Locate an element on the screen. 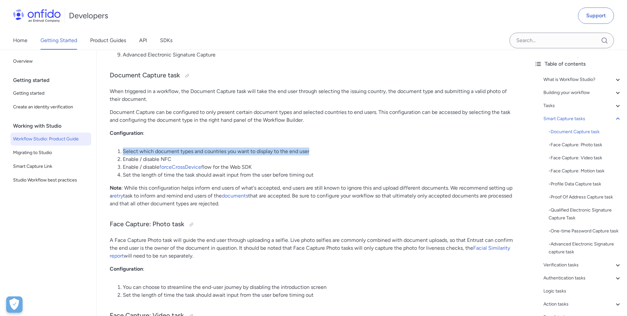 This screenshot has height=316, width=627. a: Product Guides is located at coordinates (108, 40).